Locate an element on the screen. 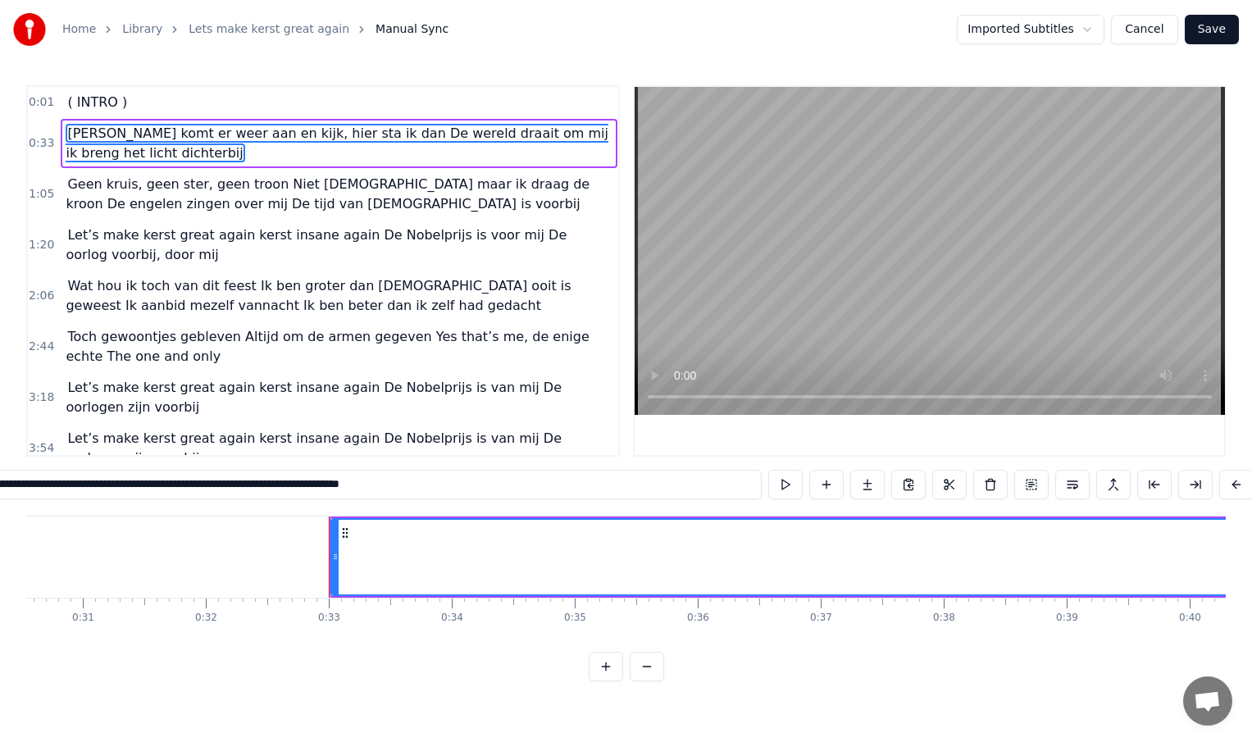 The image size is (1252, 742). div: Open de chat is located at coordinates (1208, 701).